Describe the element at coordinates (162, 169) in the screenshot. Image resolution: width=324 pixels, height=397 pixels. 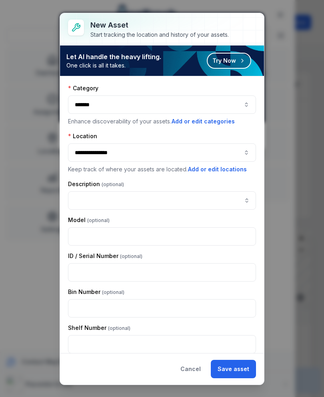
I see `p: Keep track of where your assets are located.` at that location.